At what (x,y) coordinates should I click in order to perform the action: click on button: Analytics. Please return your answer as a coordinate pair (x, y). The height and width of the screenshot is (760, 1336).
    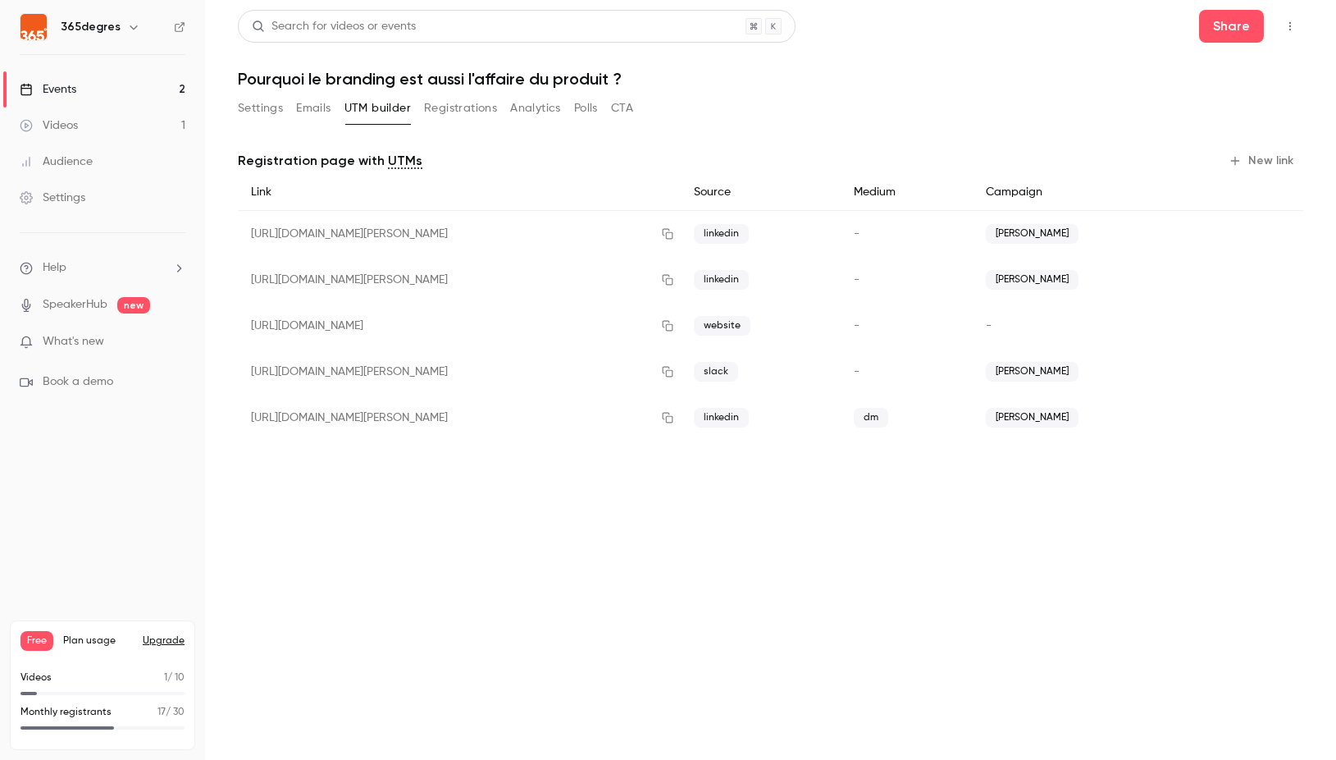
    Looking at the image, I should click on (536, 108).